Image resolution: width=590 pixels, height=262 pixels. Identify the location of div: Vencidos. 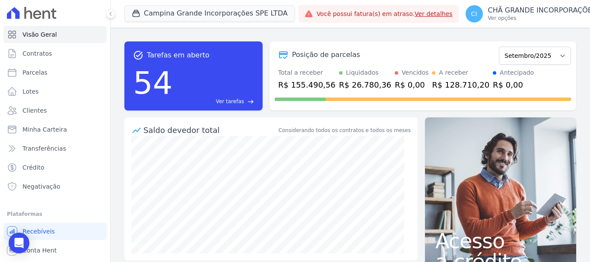
(415, 73).